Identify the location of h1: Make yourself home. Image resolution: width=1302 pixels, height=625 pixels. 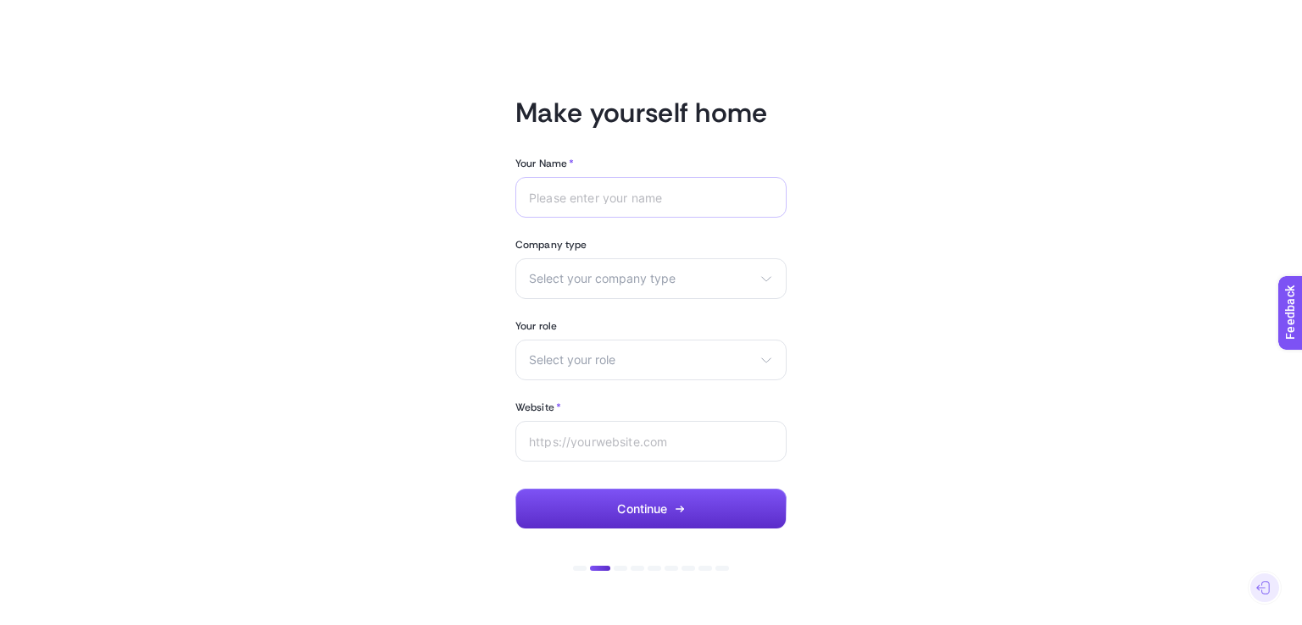
(651, 113).